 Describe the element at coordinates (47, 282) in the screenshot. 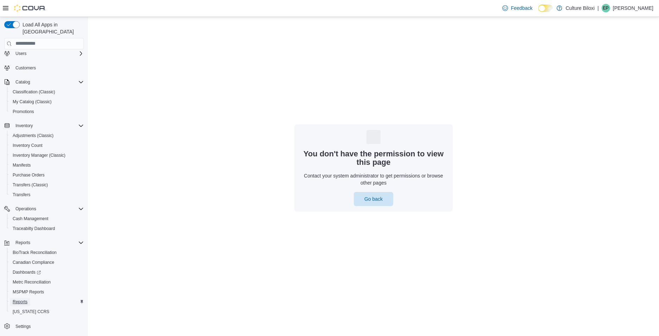

I see `button: Metrc Reconciliation` at that location.